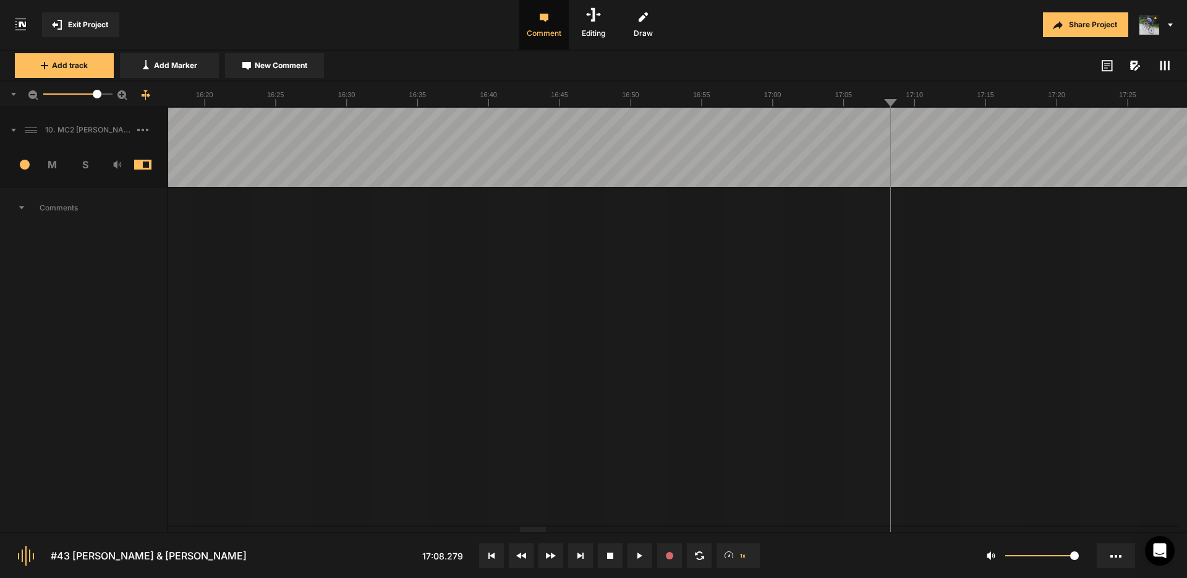 Image resolution: width=1187 pixels, height=578 pixels. I want to click on button: Add Marker, so click(169, 66).